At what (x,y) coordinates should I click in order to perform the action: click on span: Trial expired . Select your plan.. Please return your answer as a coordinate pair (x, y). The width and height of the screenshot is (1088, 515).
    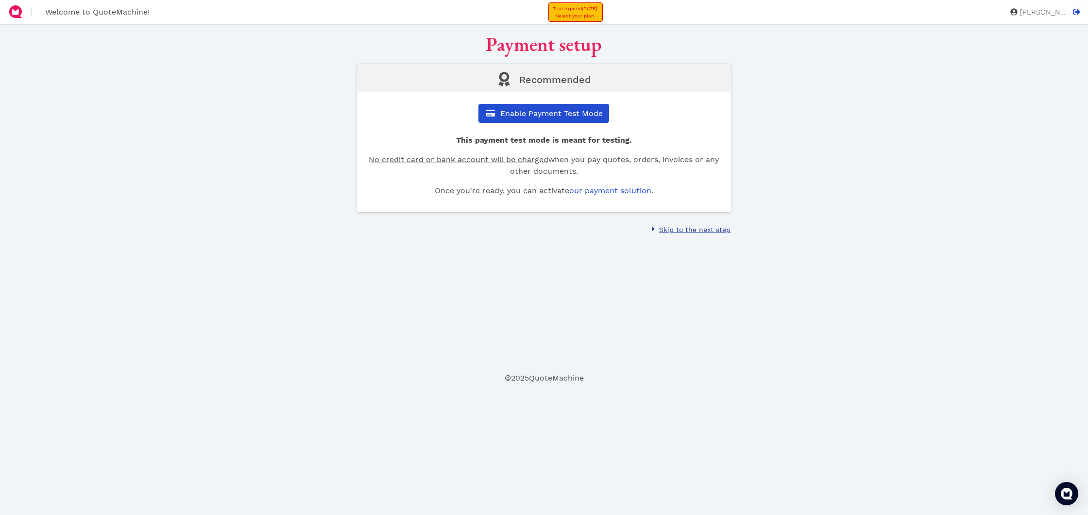
    Looking at the image, I should click on (576, 12).